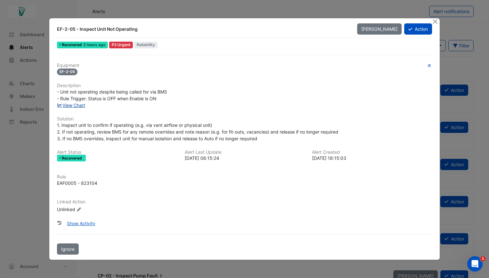 The image size is (489, 278). What do you see at coordinates (245, 65) in the screenshot?
I see `h6: Equipment` at bounding box center [245, 65].